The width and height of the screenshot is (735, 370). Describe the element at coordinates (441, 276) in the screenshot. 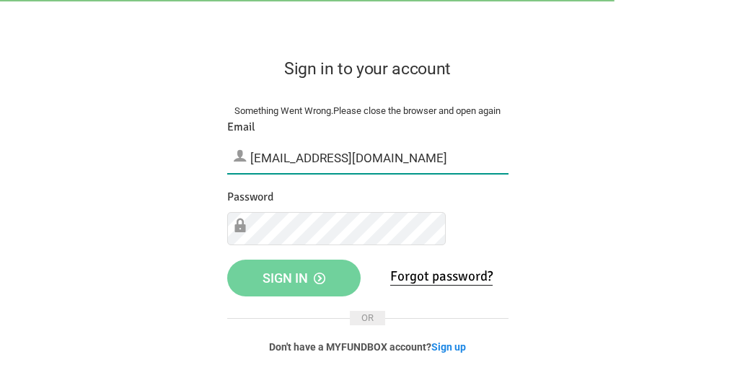

I see `a: Forgot password?` at that location.